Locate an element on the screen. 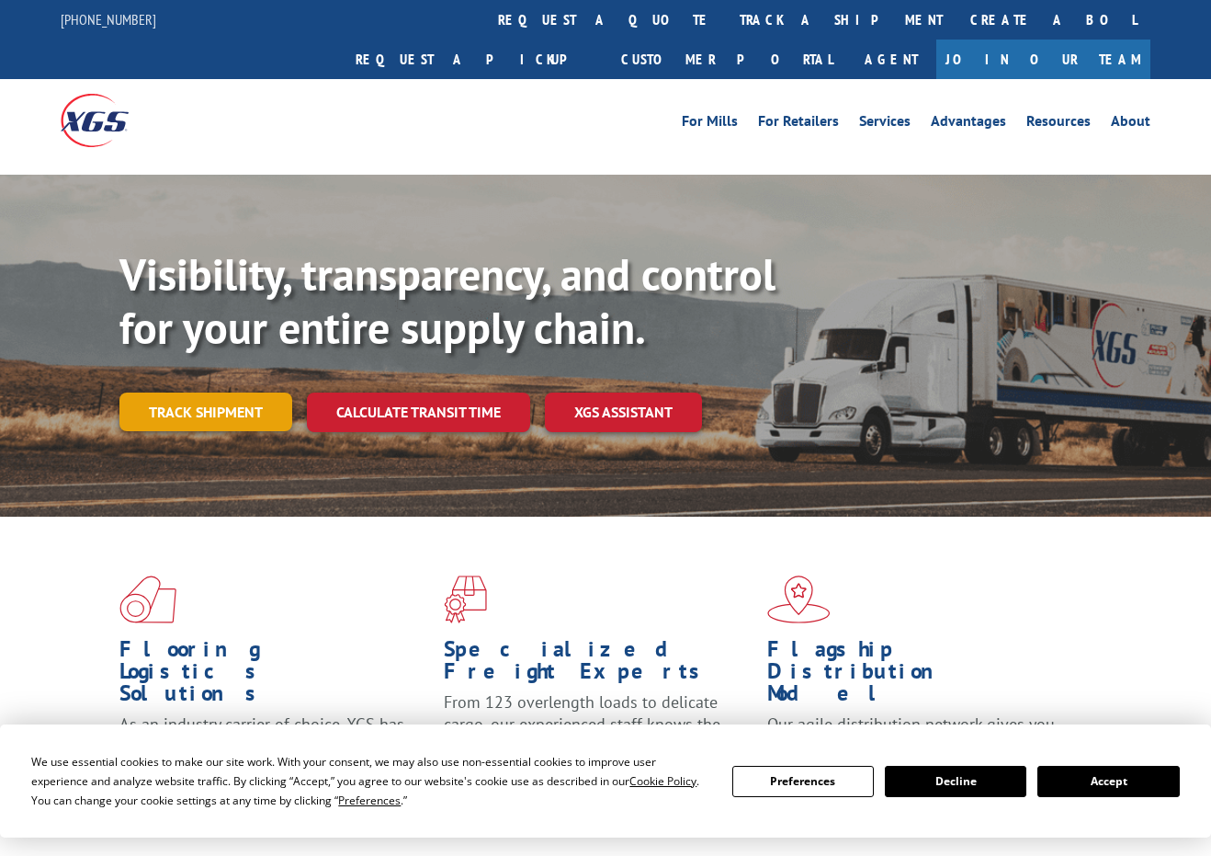 The width and height of the screenshot is (1211, 856). a: For Retailers is located at coordinates (799, 124).